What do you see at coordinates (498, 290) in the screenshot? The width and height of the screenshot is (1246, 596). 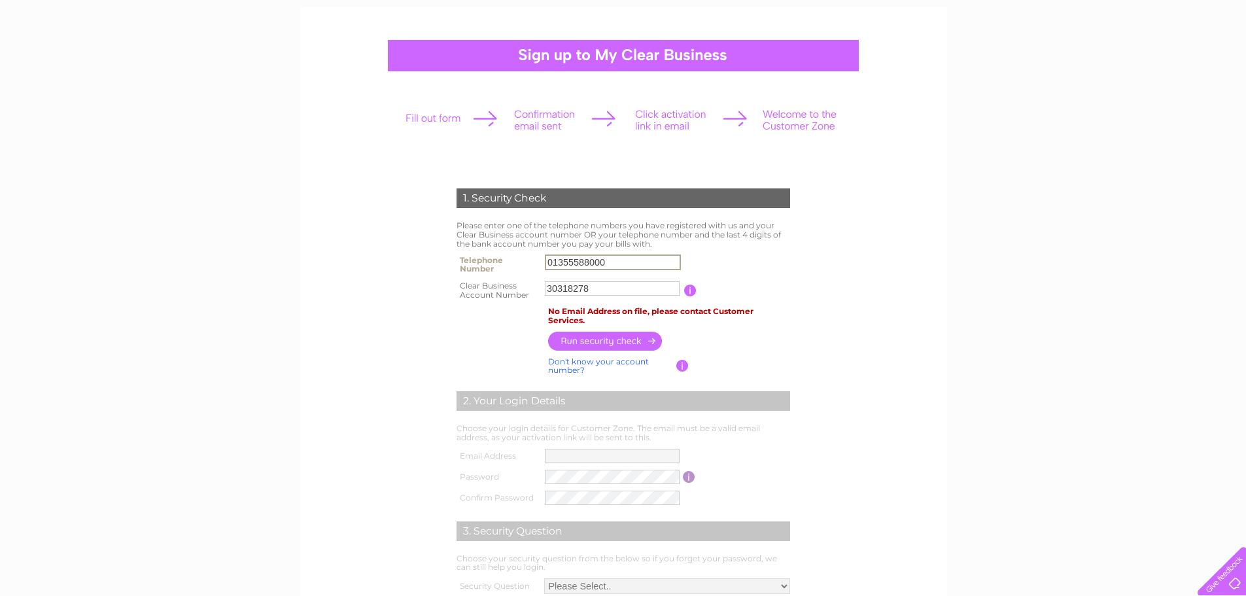 I see `th: Clear Business Account Number` at bounding box center [498, 290].